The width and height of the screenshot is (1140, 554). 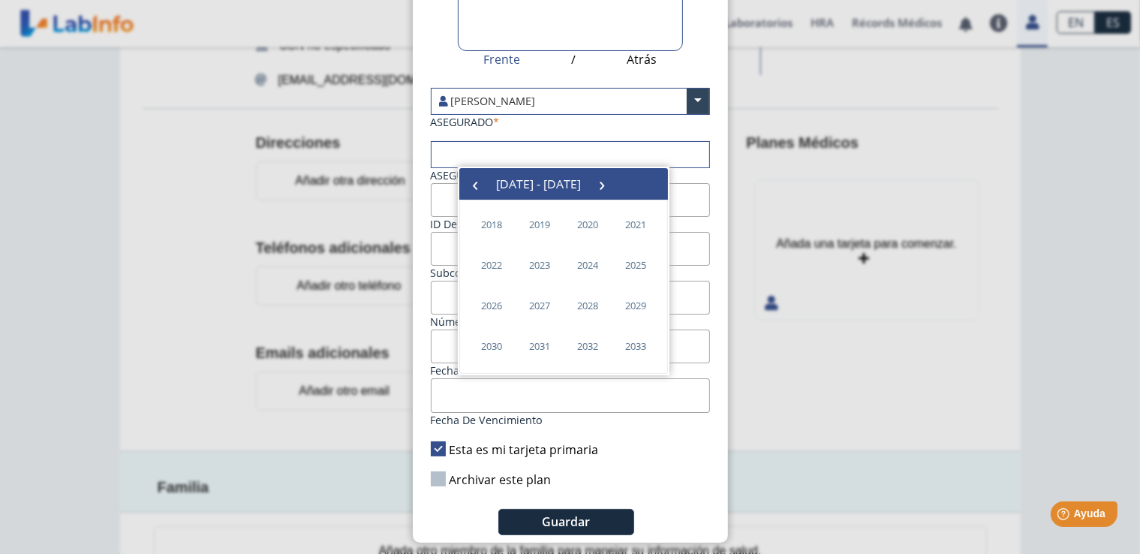 What do you see at coordinates (564, 271) in the screenshot?
I see `bs-datepicker-container: calendar` at bounding box center [564, 271].